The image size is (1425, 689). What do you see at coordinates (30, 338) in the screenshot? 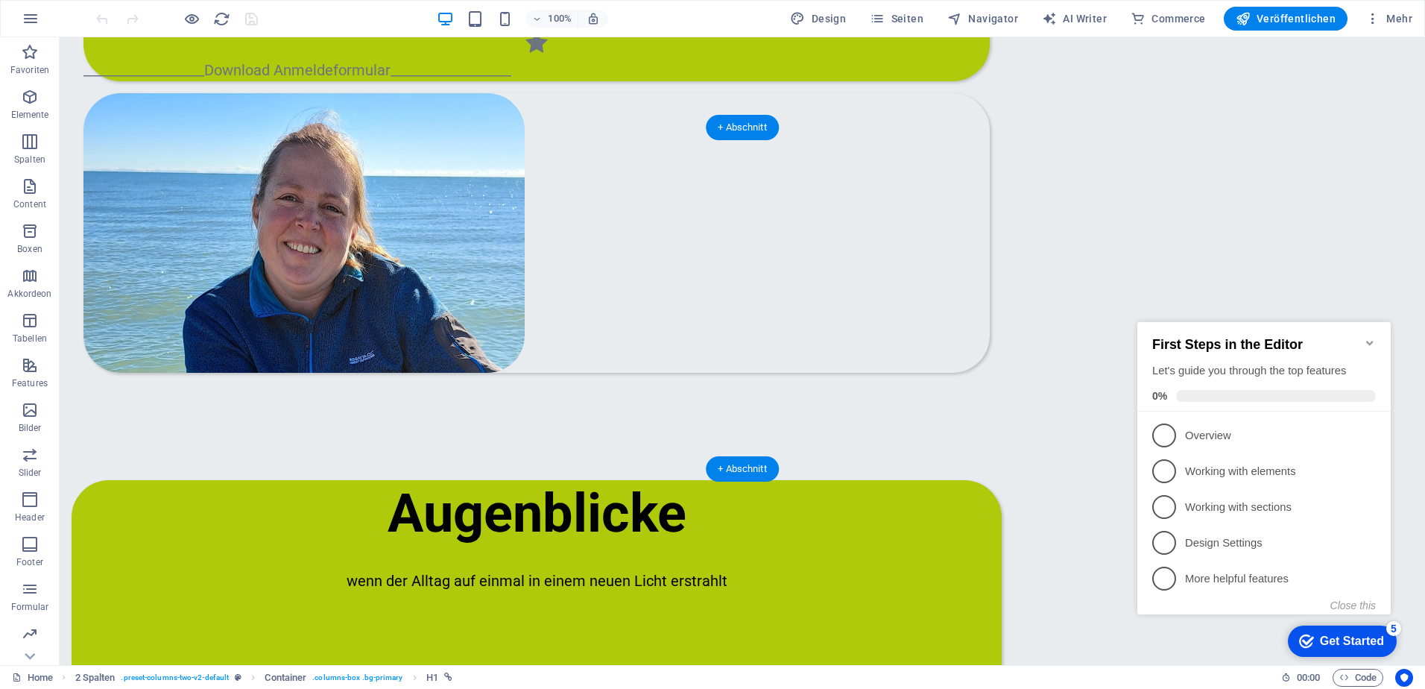
I see `p: Tabellen` at bounding box center [30, 338].